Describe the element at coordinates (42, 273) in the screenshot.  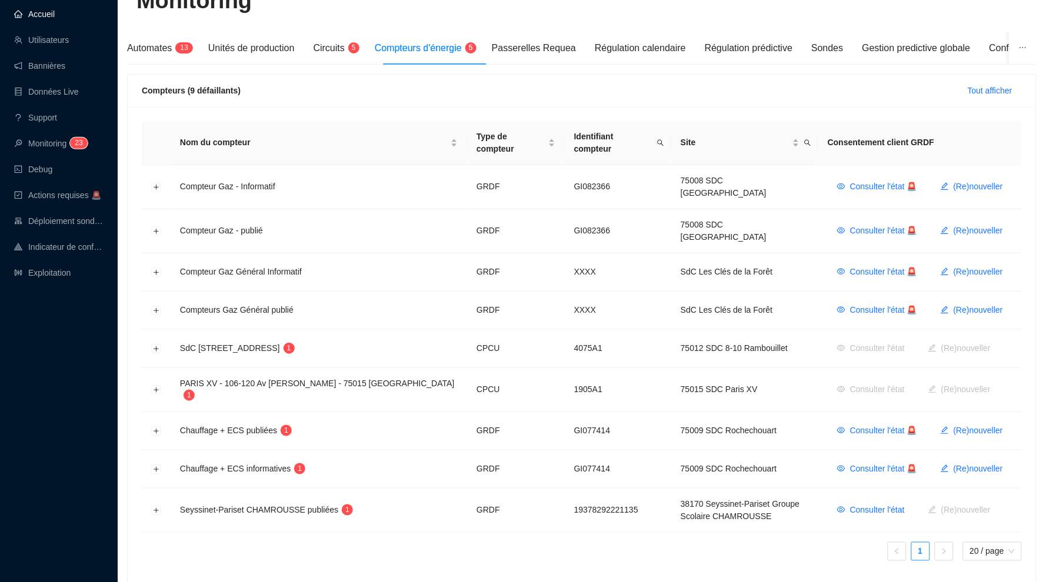
I see `a: slidersExploitation` at that location.